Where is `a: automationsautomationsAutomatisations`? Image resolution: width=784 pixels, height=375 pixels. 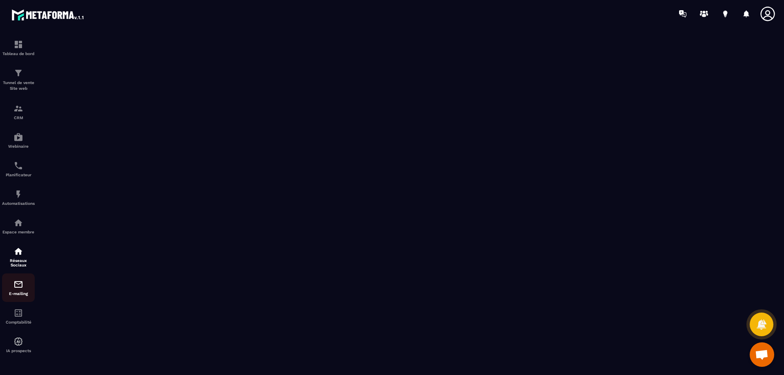
a: automationsautomationsAutomatisations is located at coordinates (18, 198).